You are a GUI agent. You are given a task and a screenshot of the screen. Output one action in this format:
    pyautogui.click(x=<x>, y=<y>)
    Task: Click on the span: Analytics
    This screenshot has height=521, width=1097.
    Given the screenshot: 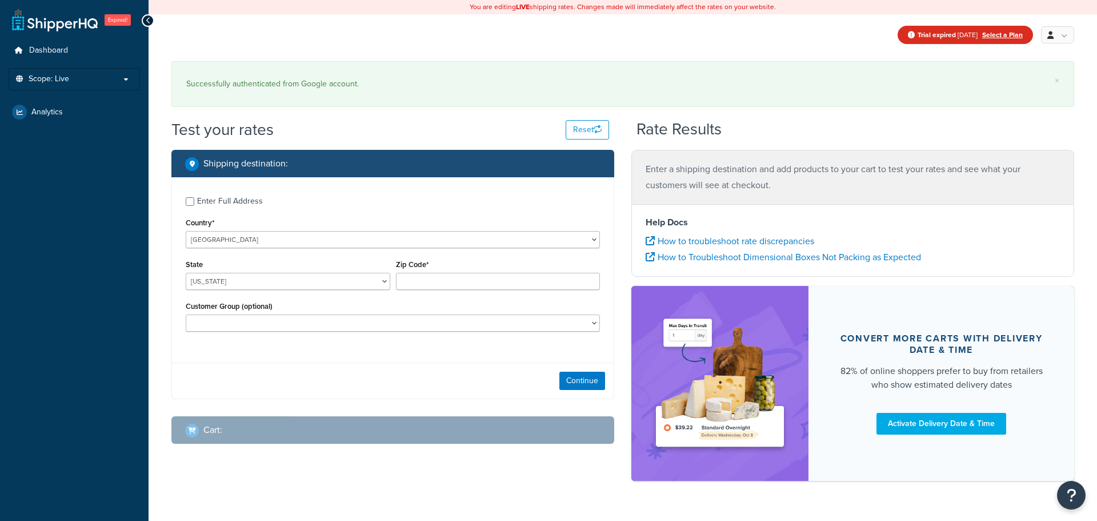 What is the action you would take?
    pyautogui.click(x=47, y=112)
    